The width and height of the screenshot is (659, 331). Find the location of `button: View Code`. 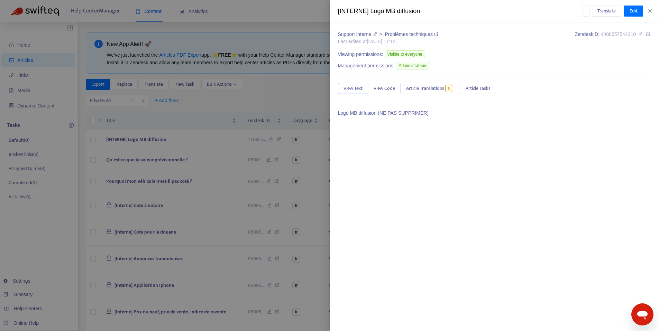

button: View Code is located at coordinates (384, 89).